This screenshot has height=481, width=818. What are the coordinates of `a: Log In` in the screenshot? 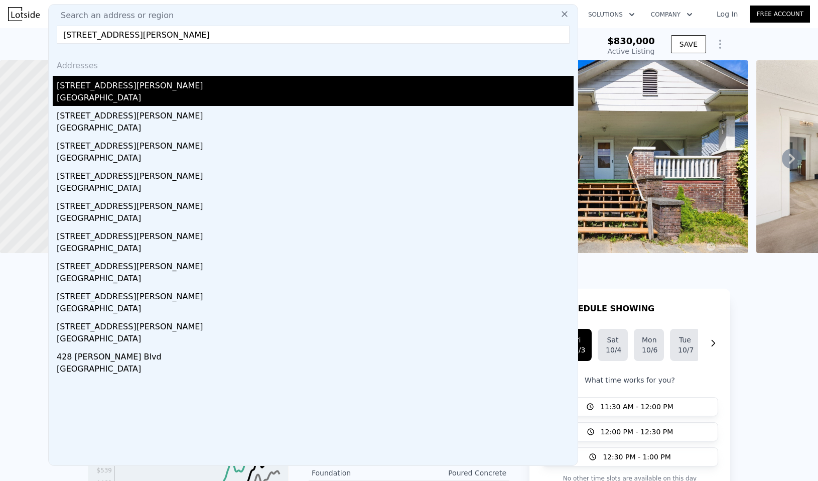 It's located at (728, 14).